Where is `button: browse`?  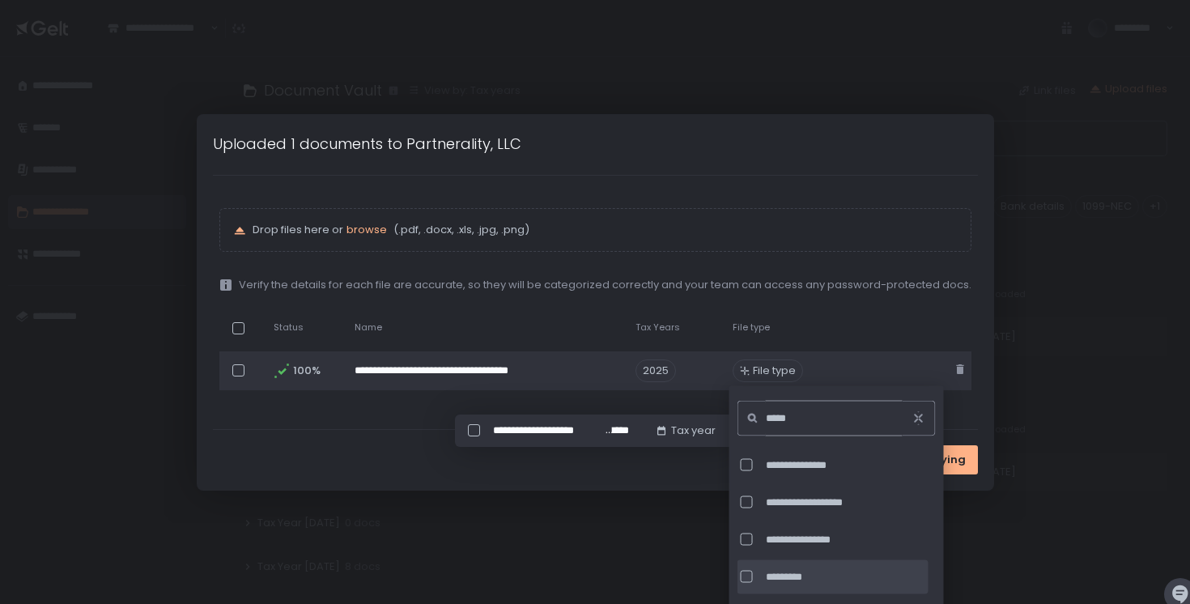
button: browse is located at coordinates (367, 230).